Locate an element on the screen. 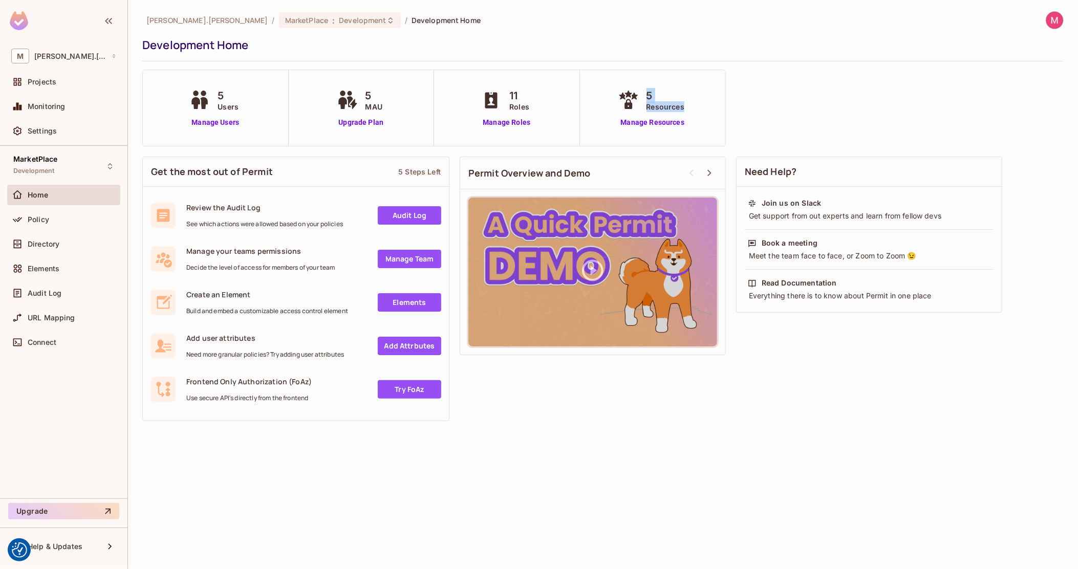 The width and height of the screenshot is (1078, 569). a: Audit Log is located at coordinates (409, 215).